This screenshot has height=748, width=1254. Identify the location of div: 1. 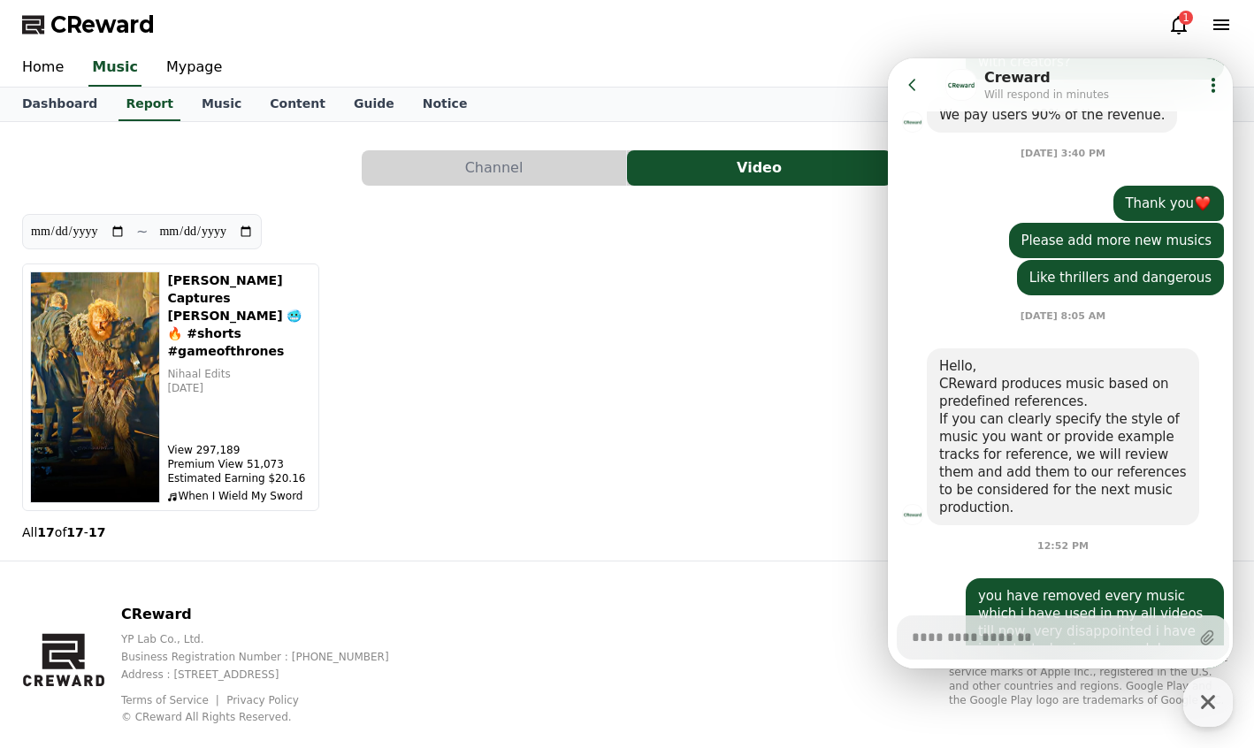
(1186, 18).